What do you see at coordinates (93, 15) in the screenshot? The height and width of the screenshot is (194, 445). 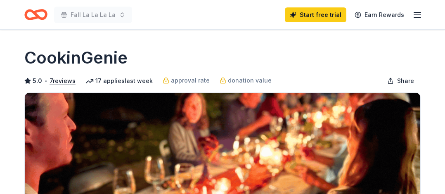 I see `span: Fall La La La La` at bounding box center [93, 15].